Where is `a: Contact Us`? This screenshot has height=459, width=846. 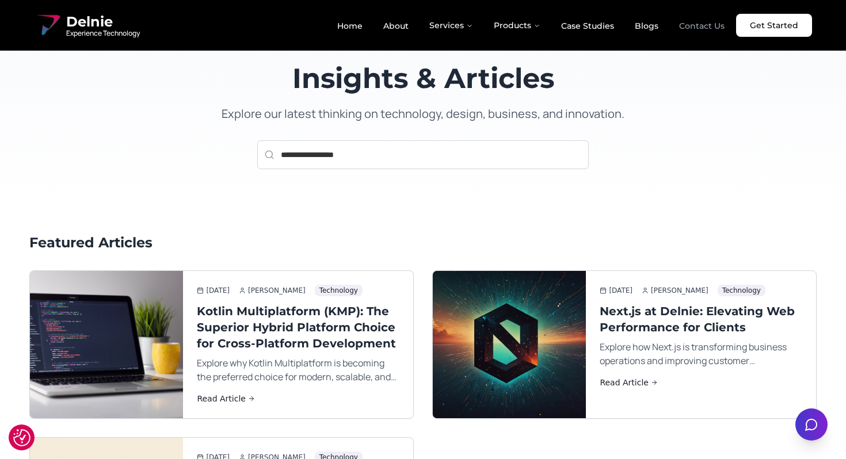
a: Contact Us is located at coordinates (702, 26).